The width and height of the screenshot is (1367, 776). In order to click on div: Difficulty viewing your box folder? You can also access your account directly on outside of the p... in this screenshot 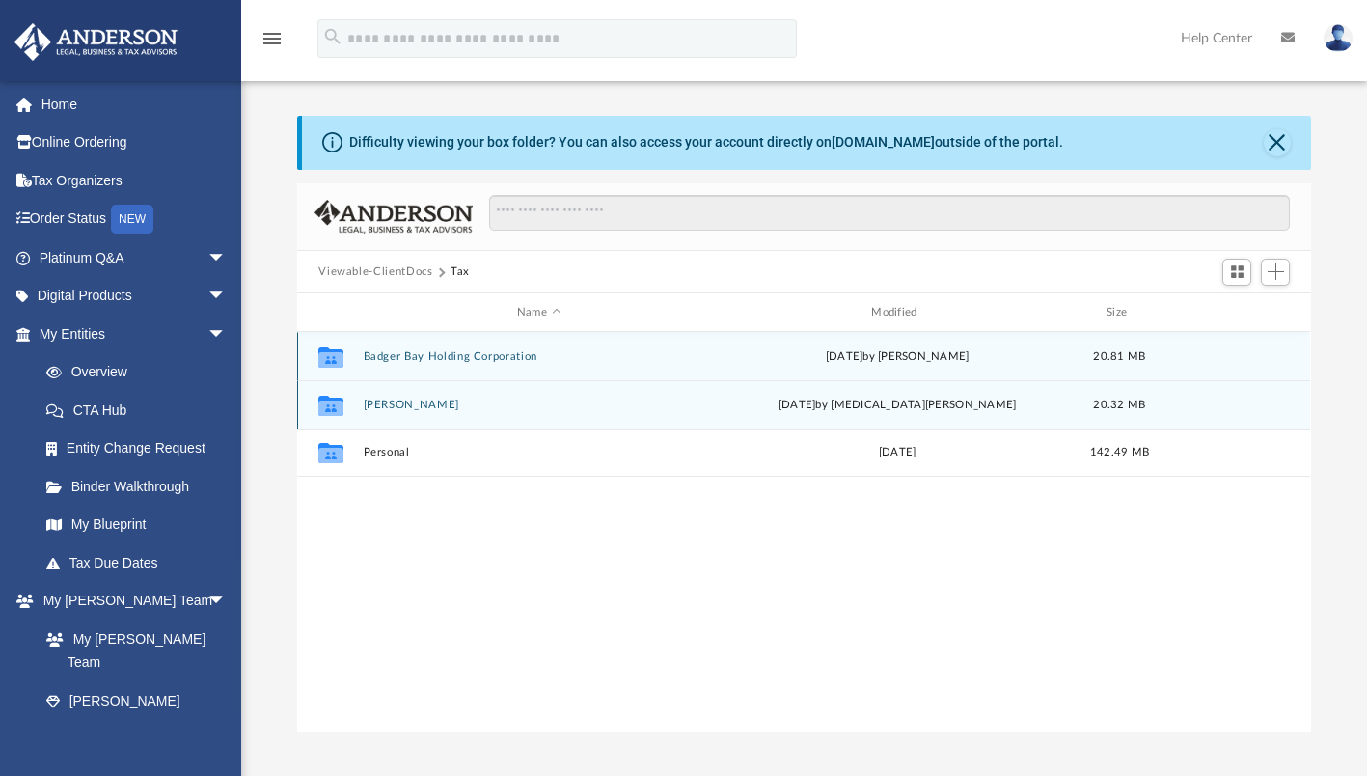, I will do `click(706, 142)`.